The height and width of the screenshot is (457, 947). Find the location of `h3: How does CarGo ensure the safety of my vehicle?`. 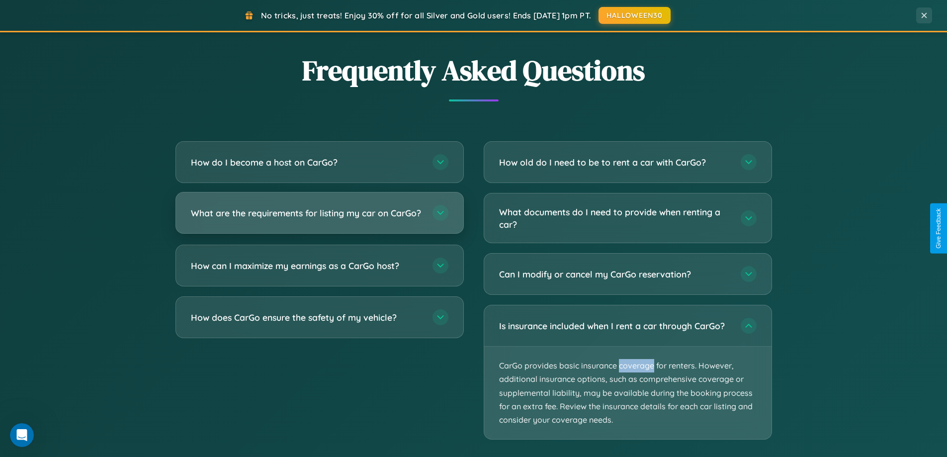

h3: How does CarGo ensure the safety of my vehicle? is located at coordinates (307, 317).